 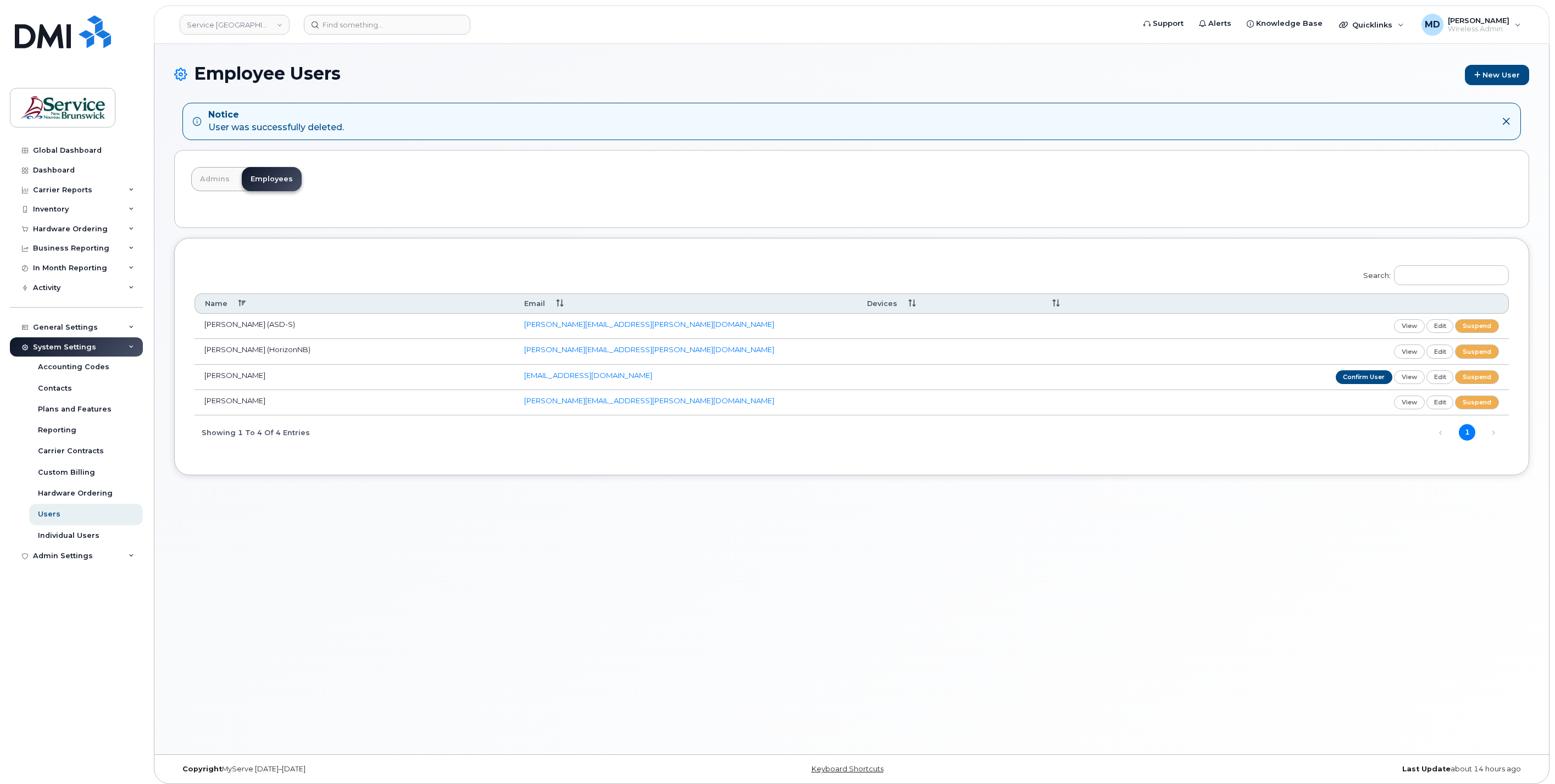 What do you see at coordinates (944, 304) in the screenshot?
I see `th: Devices: activate to sort column ascending` at bounding box center [944, 304].